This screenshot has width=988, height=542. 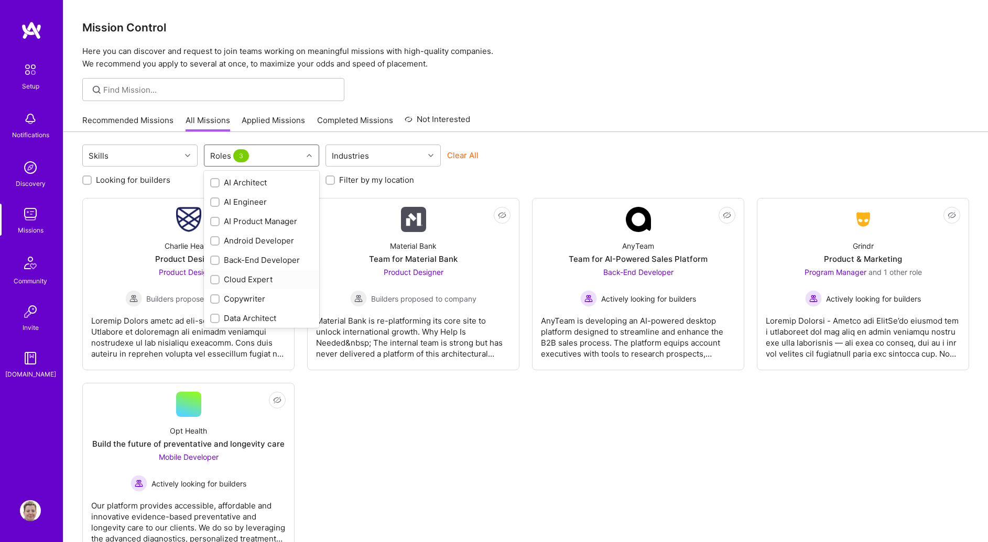 I want to click on h3: Mission Control, so click(x=526, y=27).